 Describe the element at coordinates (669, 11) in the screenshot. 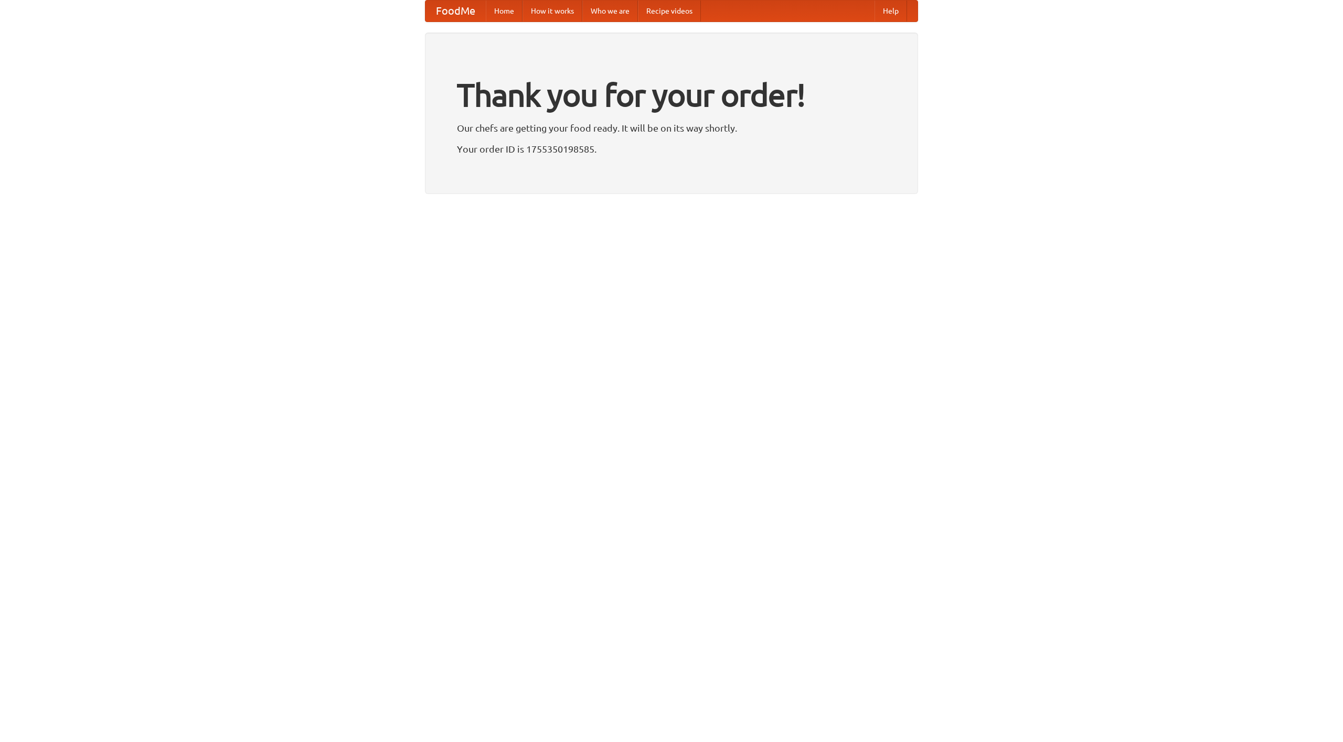

I see `a: Recipe videos` at that location.